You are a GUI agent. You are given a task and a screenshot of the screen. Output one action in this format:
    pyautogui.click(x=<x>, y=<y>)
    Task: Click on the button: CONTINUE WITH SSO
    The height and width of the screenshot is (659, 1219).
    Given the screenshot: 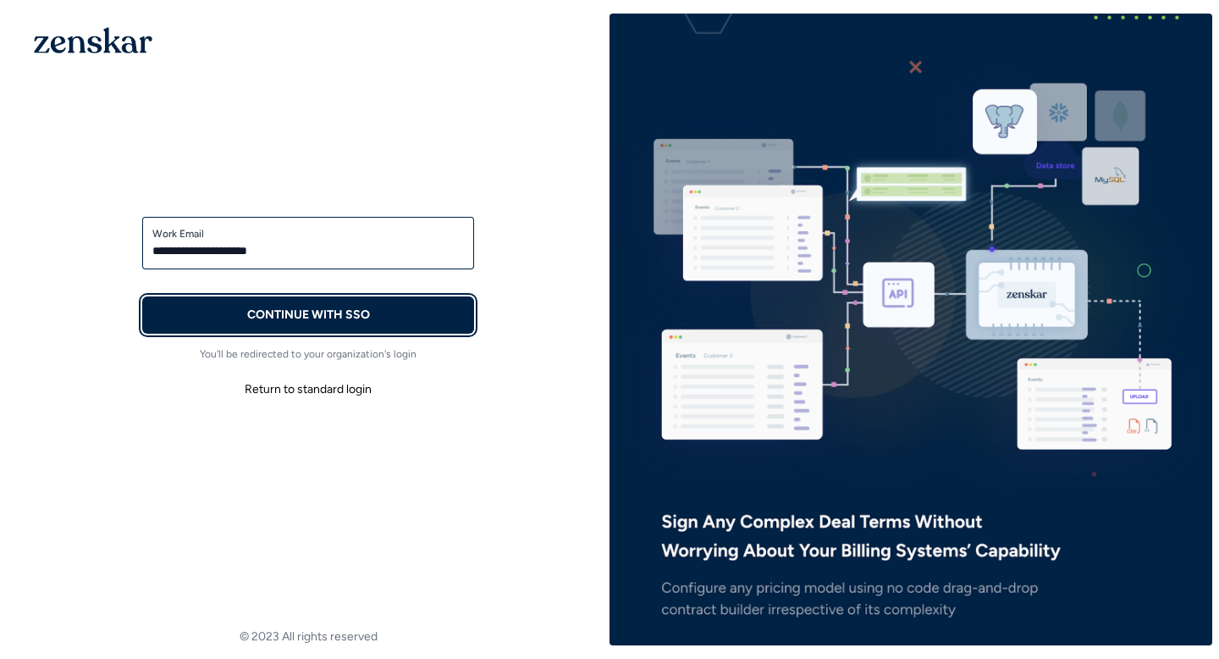 What is the action you would take?
    pyautogui.click(x=308, y=315)
    